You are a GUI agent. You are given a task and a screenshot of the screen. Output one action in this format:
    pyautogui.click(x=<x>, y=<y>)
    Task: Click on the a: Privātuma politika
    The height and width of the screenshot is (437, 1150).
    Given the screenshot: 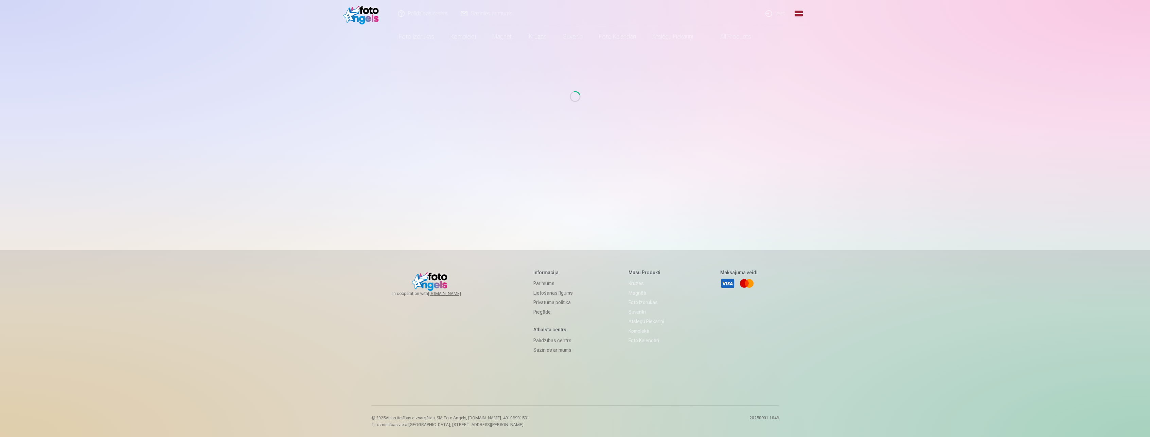 What is the action you would take?
    pyautogui.click(x=553, y=302)
    